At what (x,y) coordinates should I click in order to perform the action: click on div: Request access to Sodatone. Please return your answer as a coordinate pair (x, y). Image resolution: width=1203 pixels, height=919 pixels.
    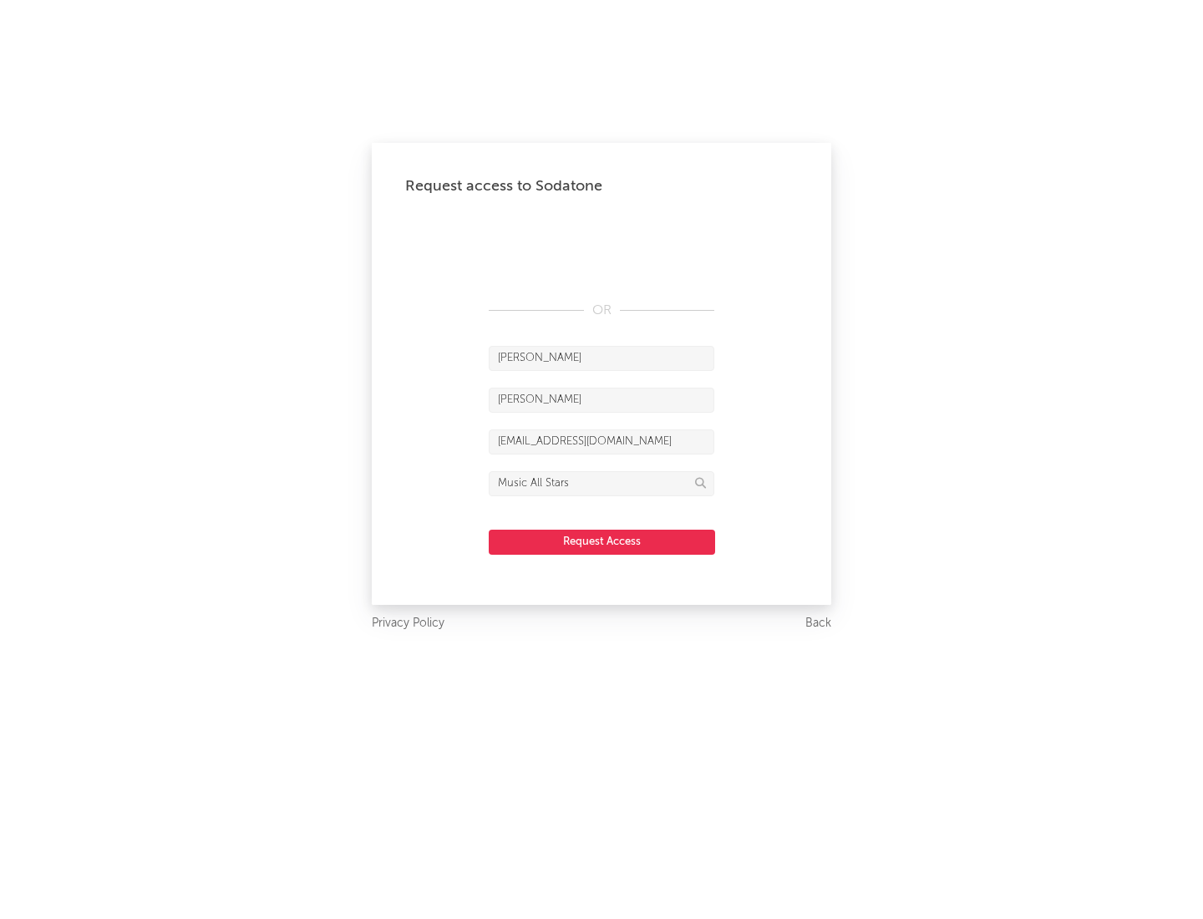
    Looking at the image, I should click on (601, 186).